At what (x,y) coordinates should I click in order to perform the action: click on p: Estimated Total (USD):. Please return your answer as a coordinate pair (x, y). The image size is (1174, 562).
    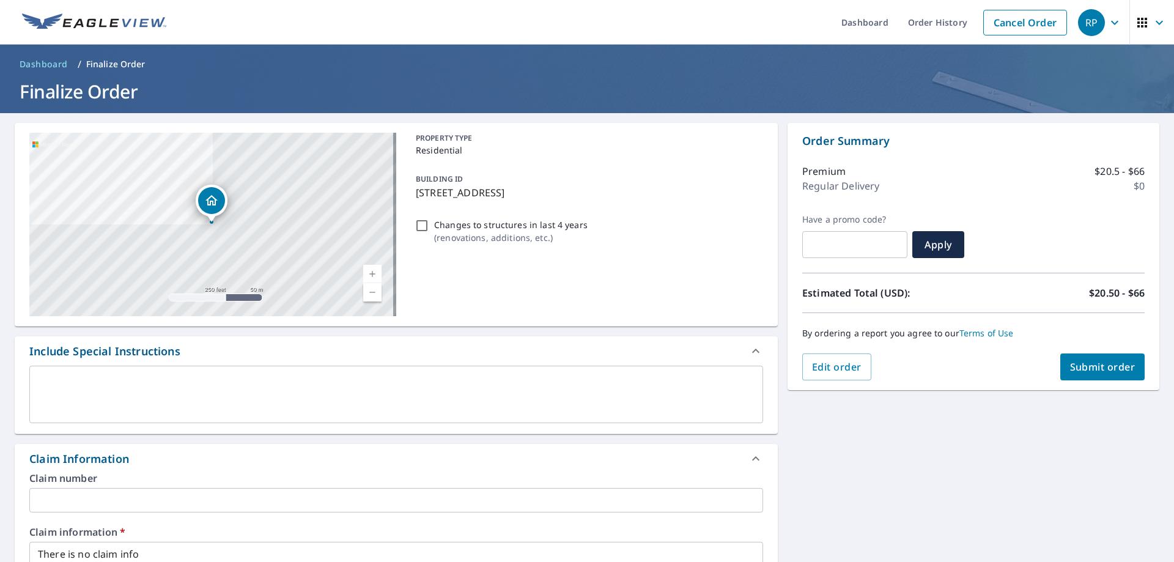
    Looking at the image, I should click on (888, 293).